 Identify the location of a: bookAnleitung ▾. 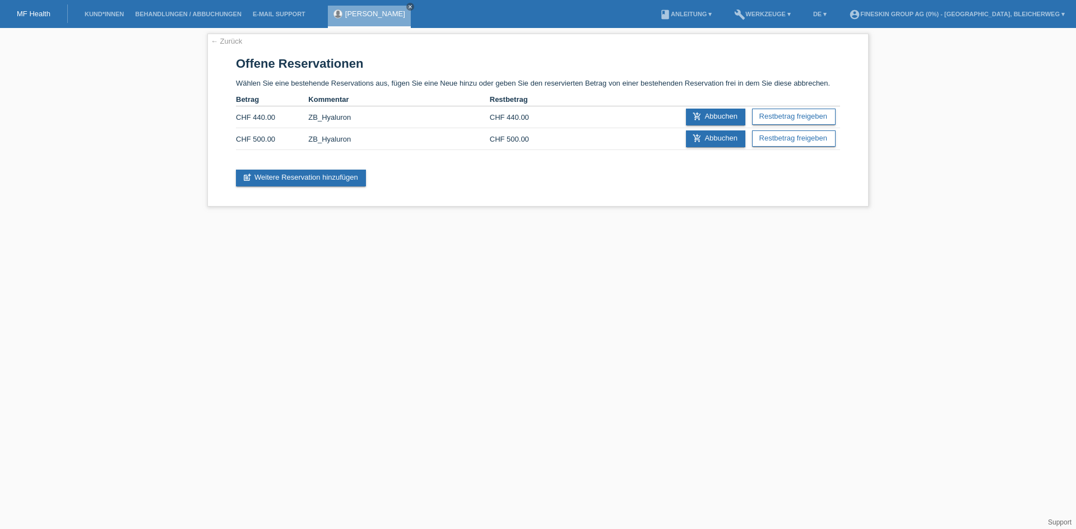
(685, 14).